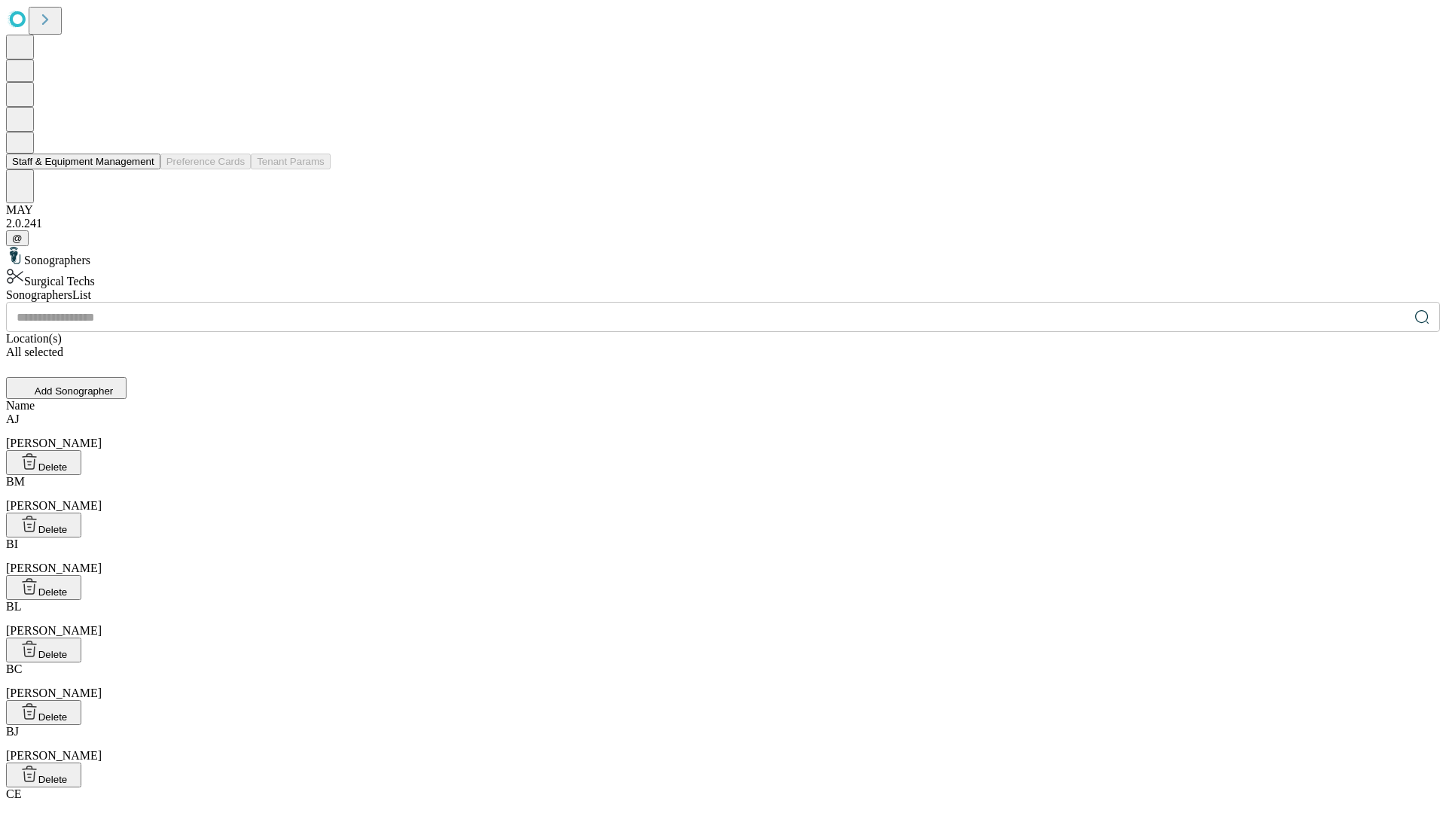 This screenshot has width=1446, height=813. I want to click on button: Add Sonographer, so click(66, 388).